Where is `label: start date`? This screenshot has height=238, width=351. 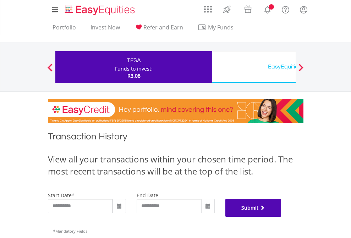
label: start date is located at coordinates (60, 195).